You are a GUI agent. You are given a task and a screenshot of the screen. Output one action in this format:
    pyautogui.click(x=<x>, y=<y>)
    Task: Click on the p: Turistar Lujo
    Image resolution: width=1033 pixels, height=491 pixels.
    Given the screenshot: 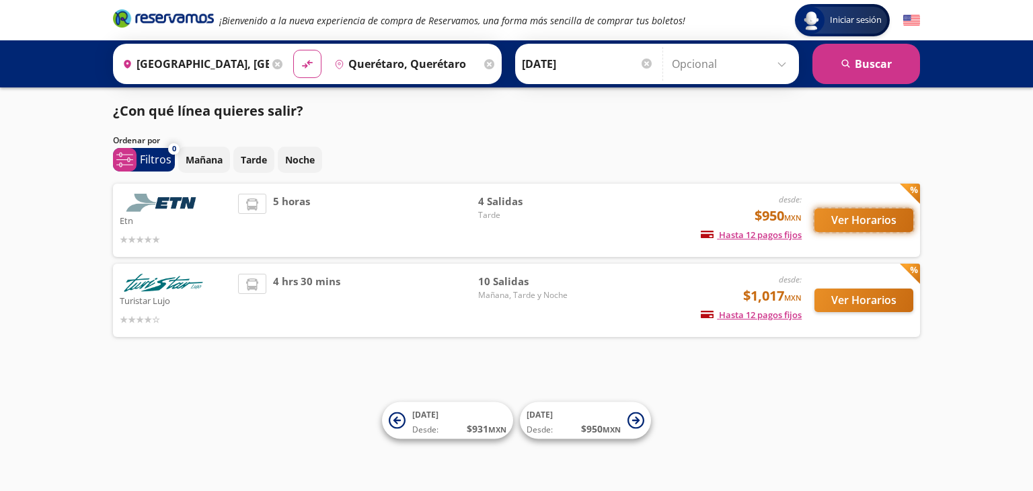 What is the action you would take?
    pyautogui.click(x=176, y=300)
    